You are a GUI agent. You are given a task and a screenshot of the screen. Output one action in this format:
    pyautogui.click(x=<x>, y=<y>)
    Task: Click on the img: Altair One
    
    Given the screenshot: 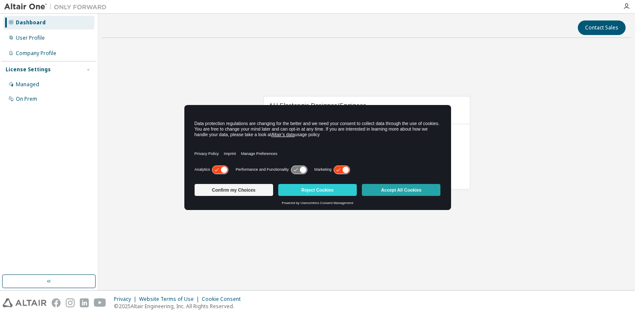 What is the action you would take?
    pyautogui.click(x=58, y=7)
    